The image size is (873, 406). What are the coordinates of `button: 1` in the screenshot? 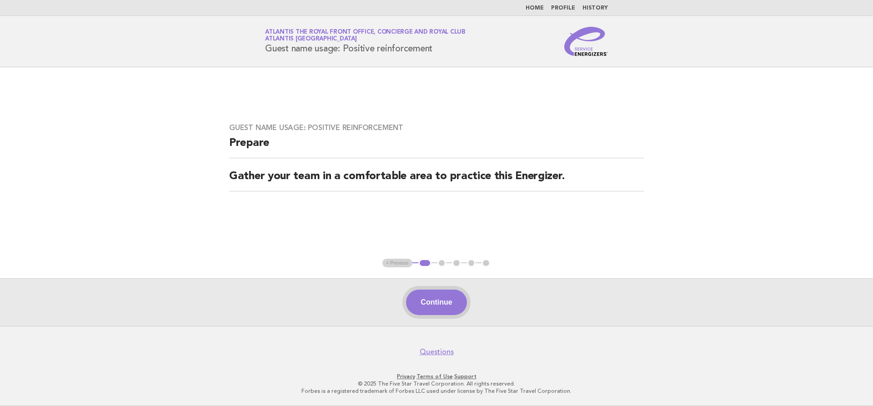 It's located at (425, 263).